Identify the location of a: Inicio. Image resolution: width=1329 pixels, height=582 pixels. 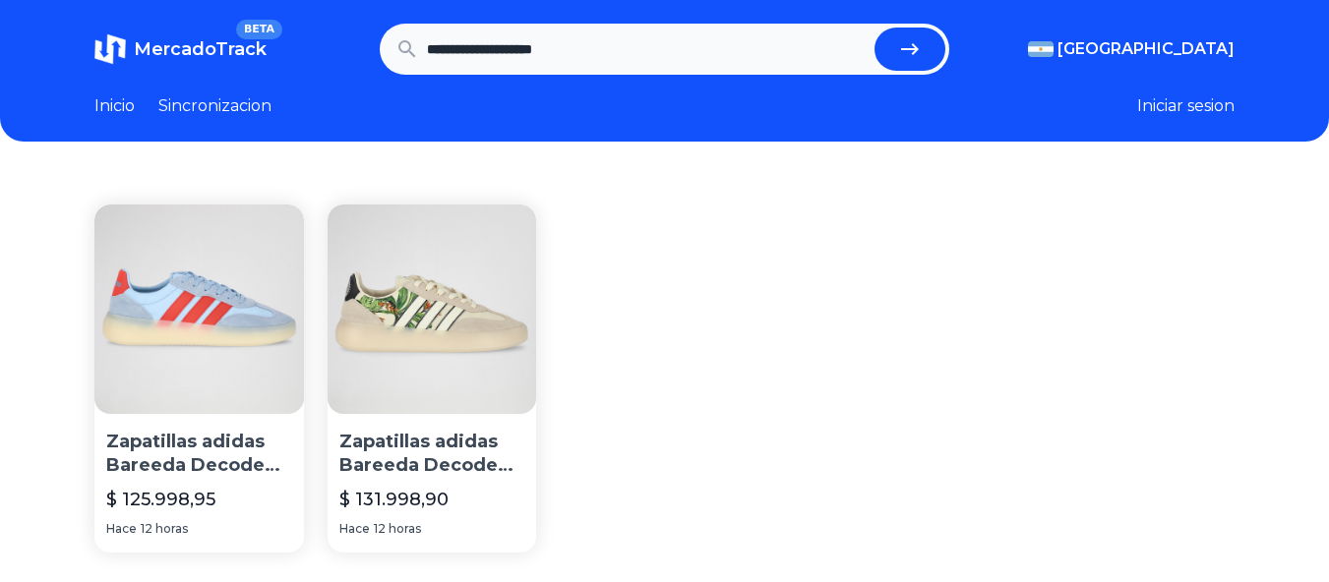
(114, 106).